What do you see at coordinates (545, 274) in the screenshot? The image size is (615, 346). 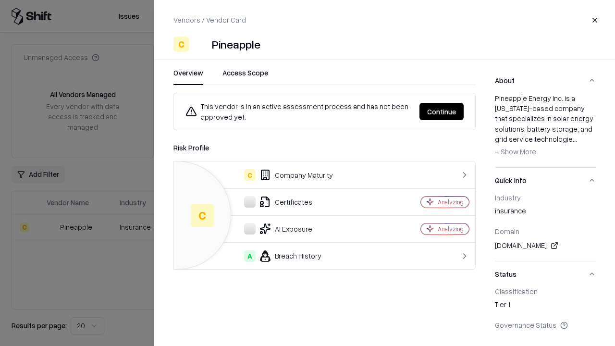 I see `button: Status` at bounding box center [545, 274].